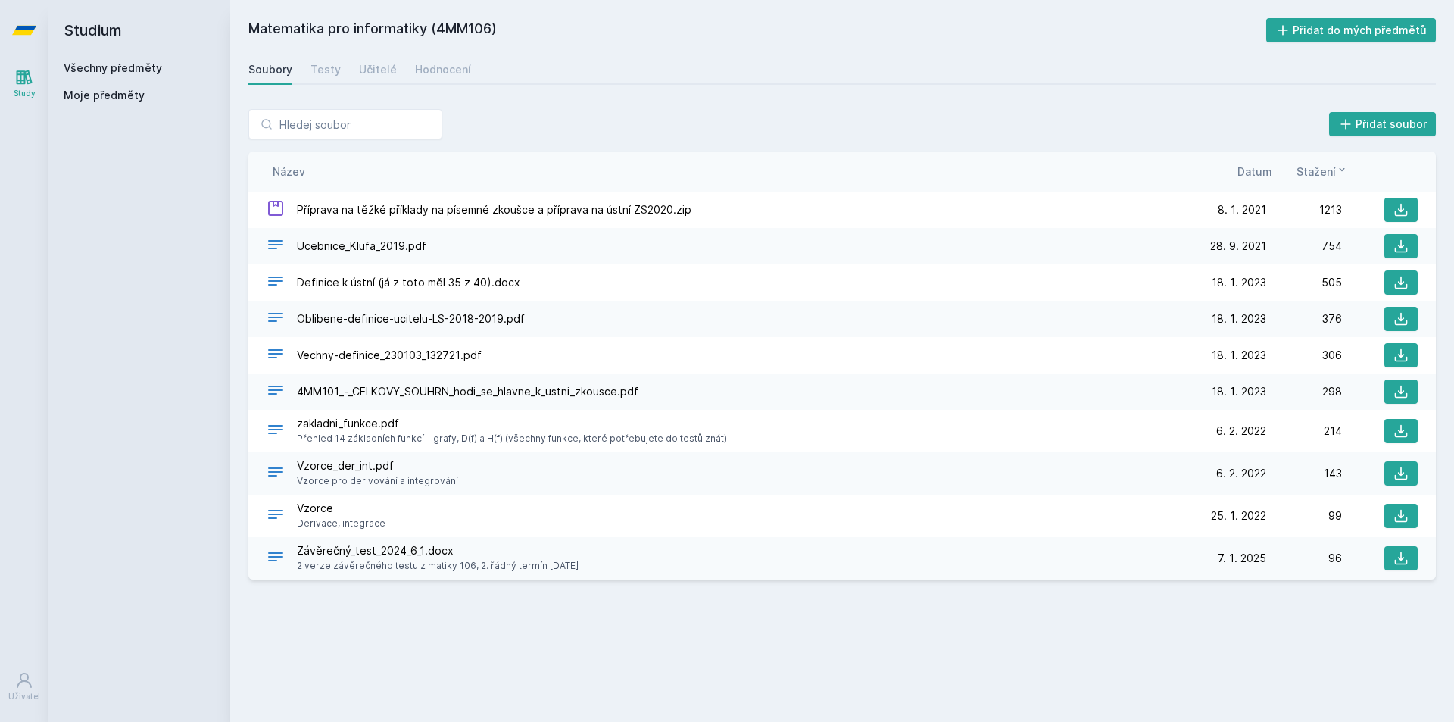 This screenshot has width=1454, height=722. What do you see at coordinates (276, 210) in the screenshot?
I see `div: ZIP` at bounding box center [276, 210].